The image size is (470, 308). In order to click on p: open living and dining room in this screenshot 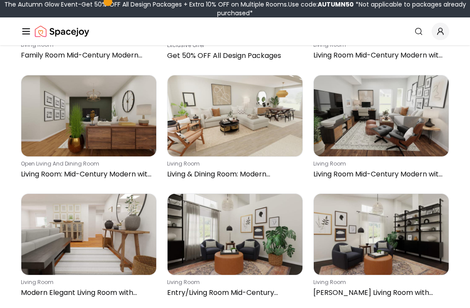, I will do `click(87, 164)`.